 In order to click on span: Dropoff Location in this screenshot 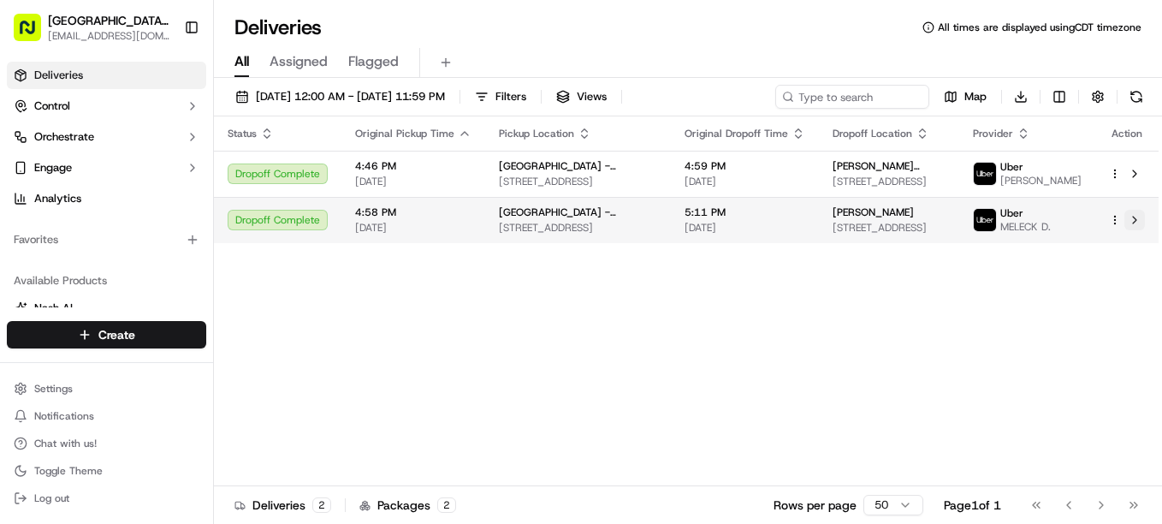, I will do `click(872, 133)`.